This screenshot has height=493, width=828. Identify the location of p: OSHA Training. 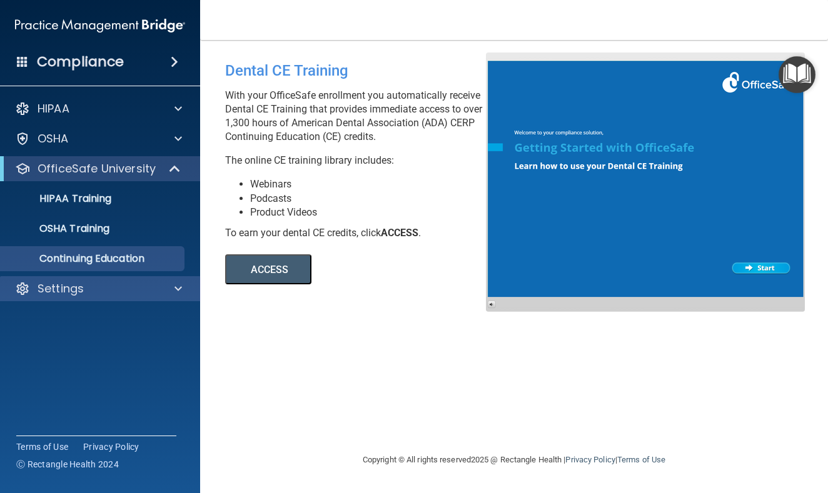
(59, 229).